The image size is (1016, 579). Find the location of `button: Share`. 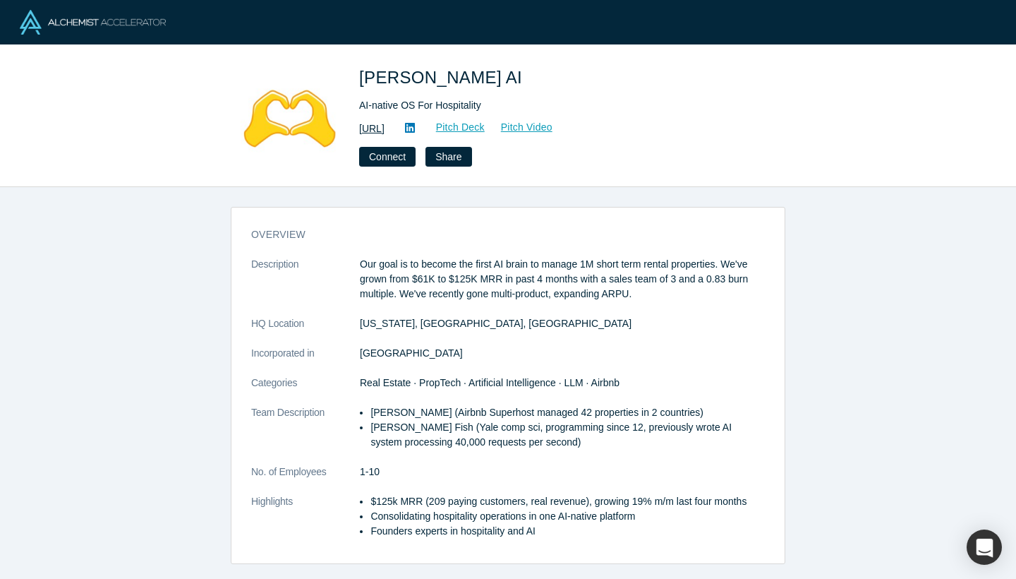

button: Share is located at coordinates (448, 157).